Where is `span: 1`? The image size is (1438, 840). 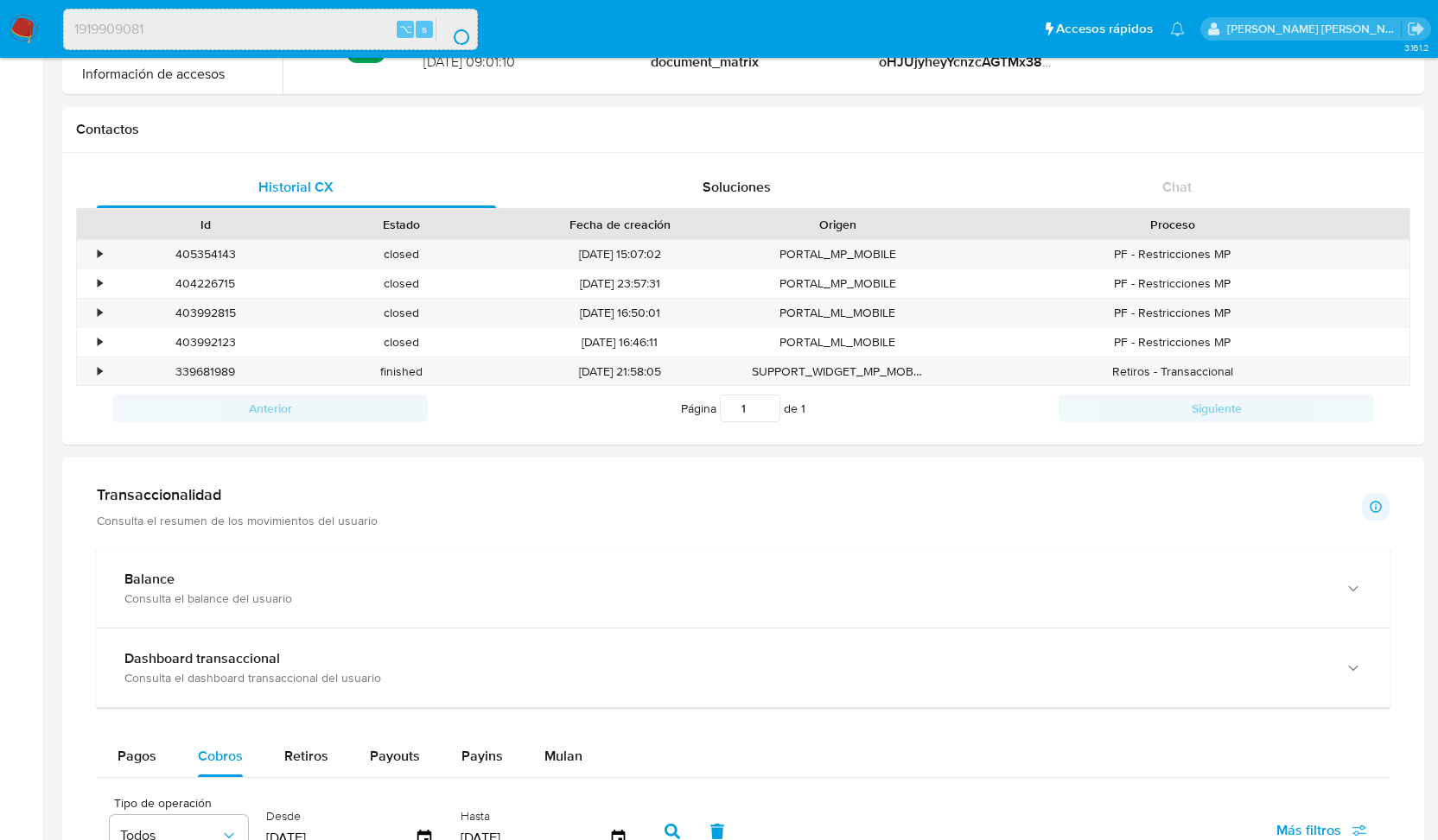
span: 1 is located at coordinates (803, 409).